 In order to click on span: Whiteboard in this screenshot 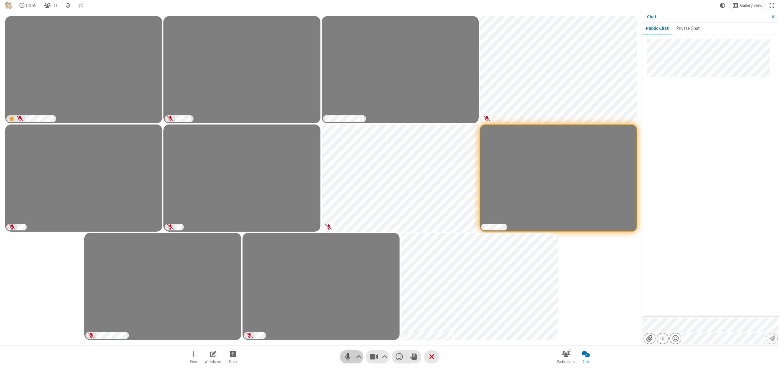, I will do `click(213, 361)`.